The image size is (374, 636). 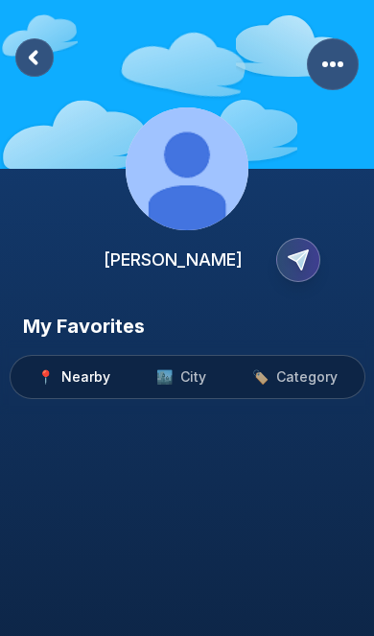 What do you see at coordinates (307, 377) in the screenshot?
I see `span: Category` at bounding box center [307, 377].